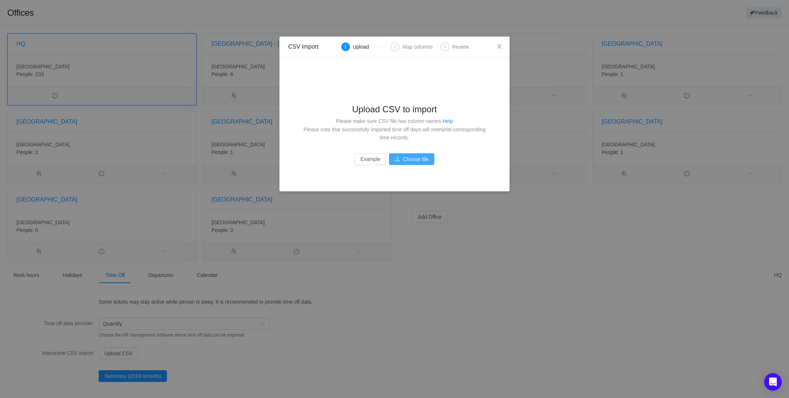 The width and height of the screenshot is (789, 398). What do you see at coordinates (420, 47) in the screenshot?
I see `div: Map columns` at bounding box center [420, 47].